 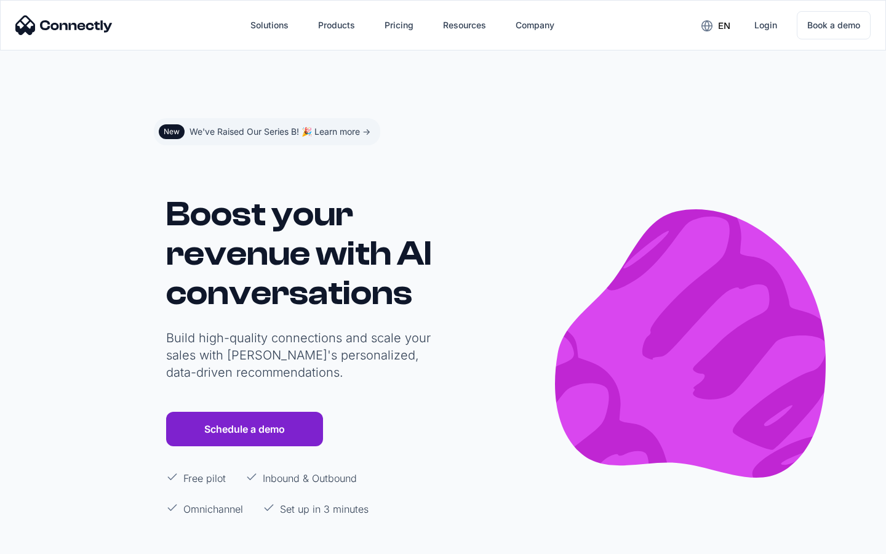 I want to click on a: Book a demo, so click(x=833, y=25).